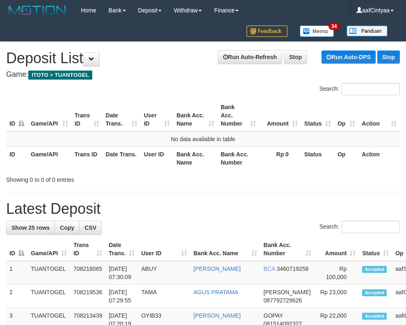 This screenshot has height=325, width=406. Describe the element at coordinates (88, 296) in the screenshot. I see `td: 708219536` at that location.